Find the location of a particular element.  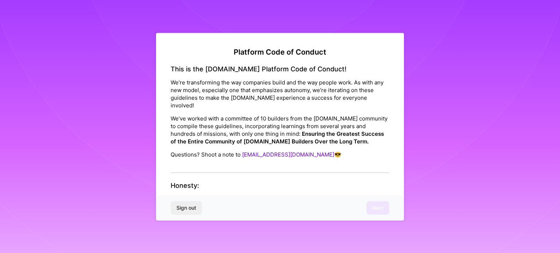

p: Questions? Shoot a note to 😎 is located at coordinates (280, 155).